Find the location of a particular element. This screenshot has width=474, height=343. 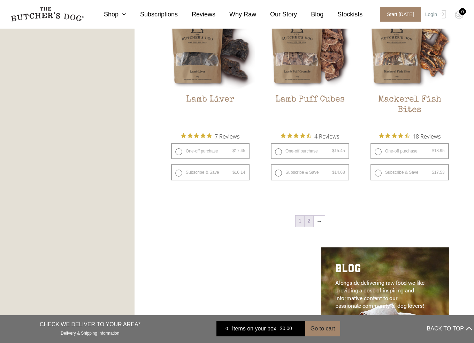

bdi: 0.00 is located at coordinates (286, 329).